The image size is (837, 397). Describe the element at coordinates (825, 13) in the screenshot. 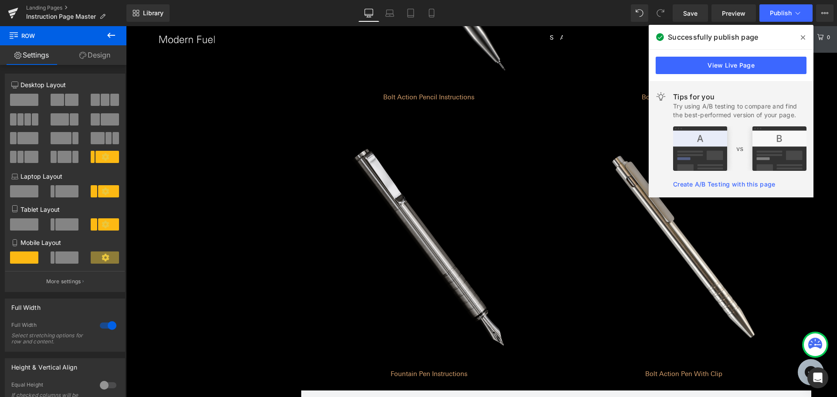

I see `button: More` at that location.